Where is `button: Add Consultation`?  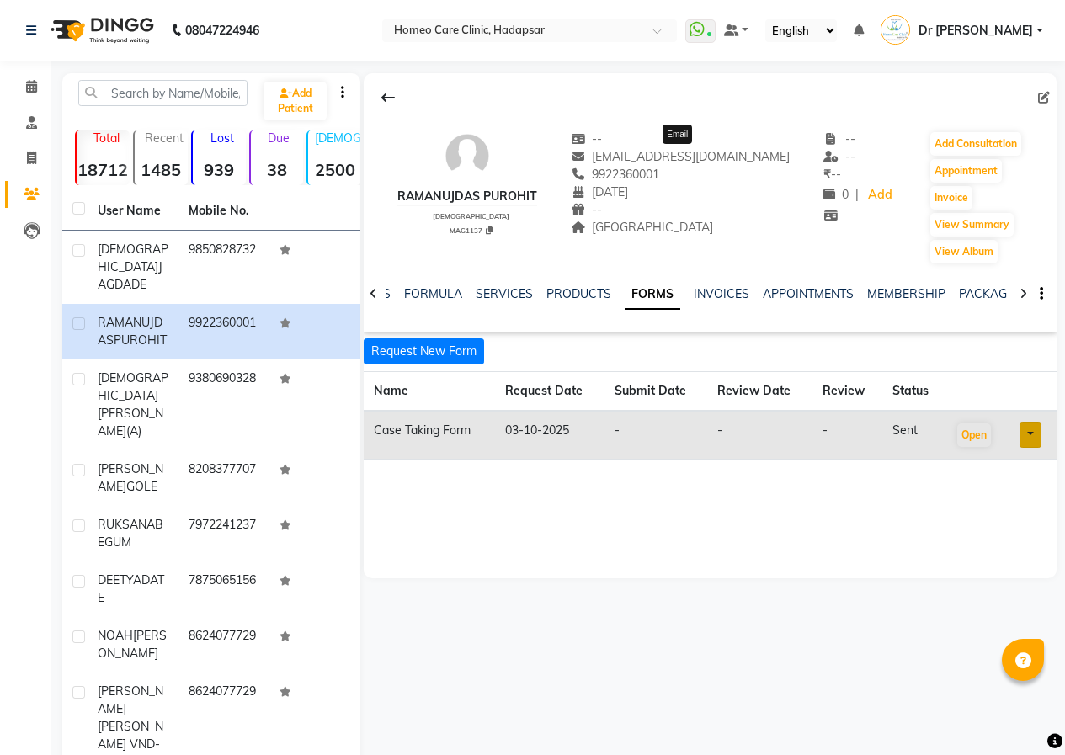
button: Add Consultation is located at coordinates (975, 144).